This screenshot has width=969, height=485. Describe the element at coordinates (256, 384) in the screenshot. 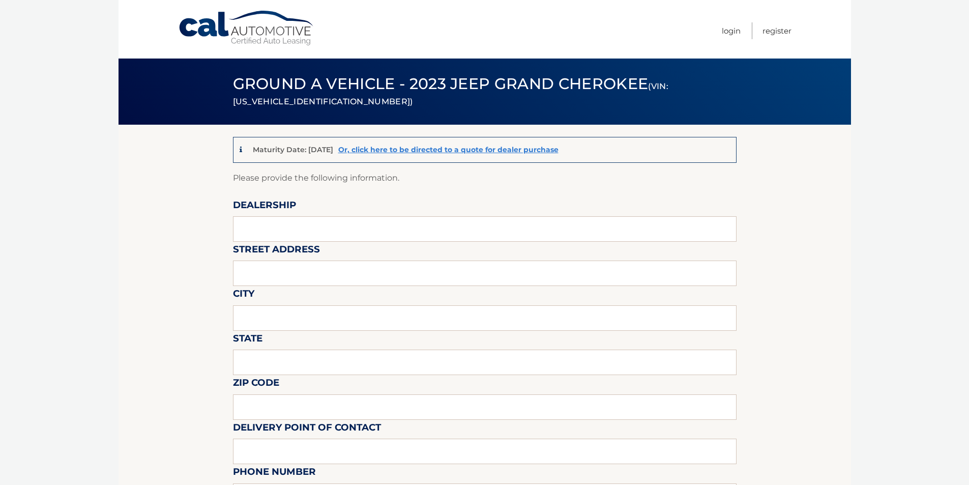

I see `label: Zip Code` at that location.